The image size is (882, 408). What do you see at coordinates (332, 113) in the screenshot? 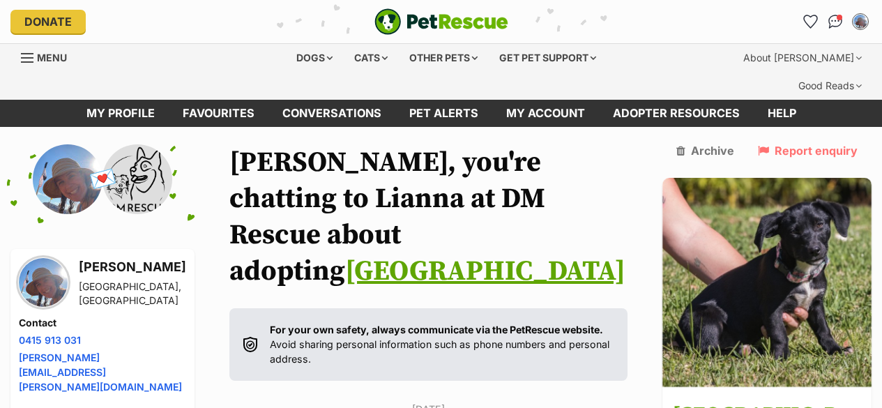
I see `a: conversations` at bounding box center [332, 113].